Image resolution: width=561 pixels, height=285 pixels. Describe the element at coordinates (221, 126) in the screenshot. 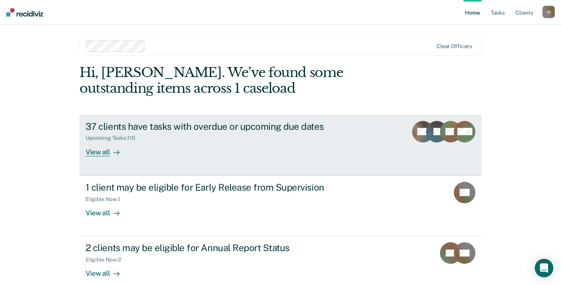

I see `div: 37 clients have tasks with overdue or upcoming due dates` at that location.